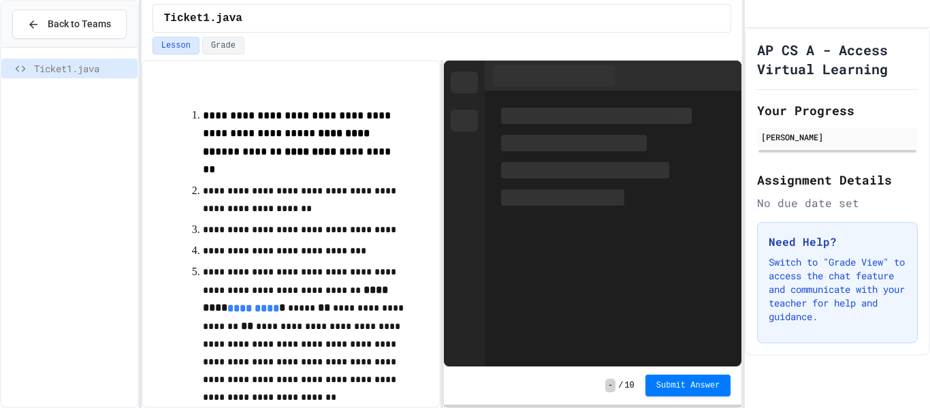  What do you see at coordinates (837, 203) in the screenshot?
I see `div: No due date set` at bounding box center [837, 203].